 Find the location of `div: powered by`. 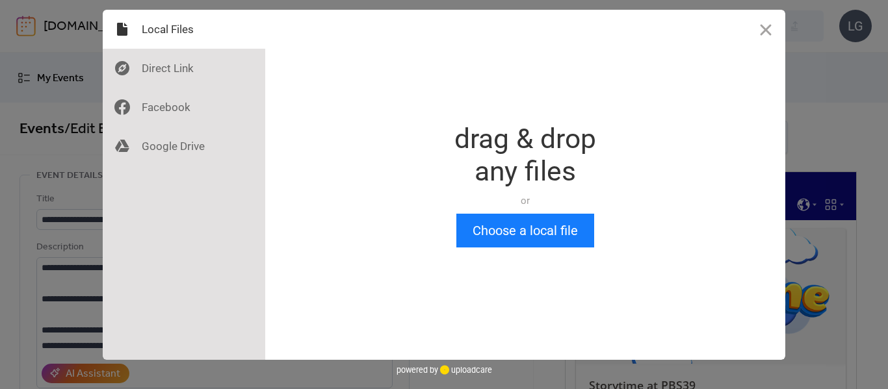

div: powered by is located at coordinates (444, 370).